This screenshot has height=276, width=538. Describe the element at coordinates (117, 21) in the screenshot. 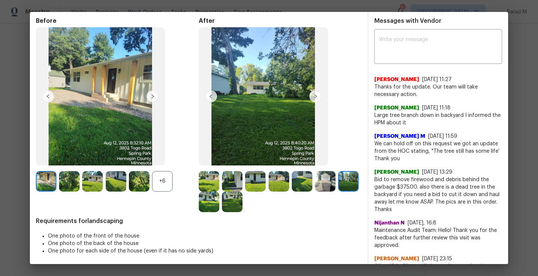

I see `span: Before` at that location.